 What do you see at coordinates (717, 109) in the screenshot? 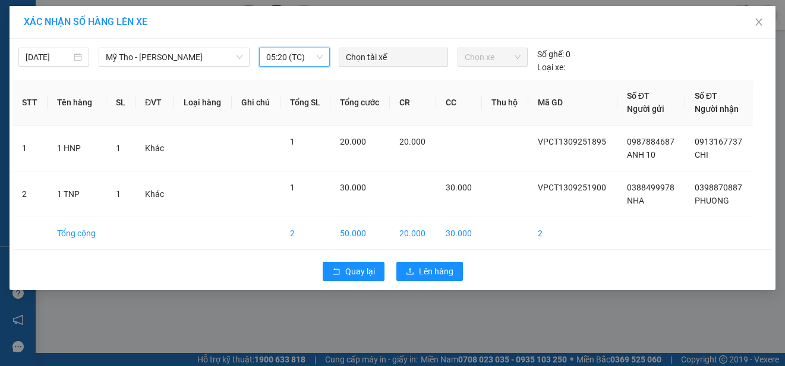
I see `span: Người nhận` at bounding box center [717, 109].